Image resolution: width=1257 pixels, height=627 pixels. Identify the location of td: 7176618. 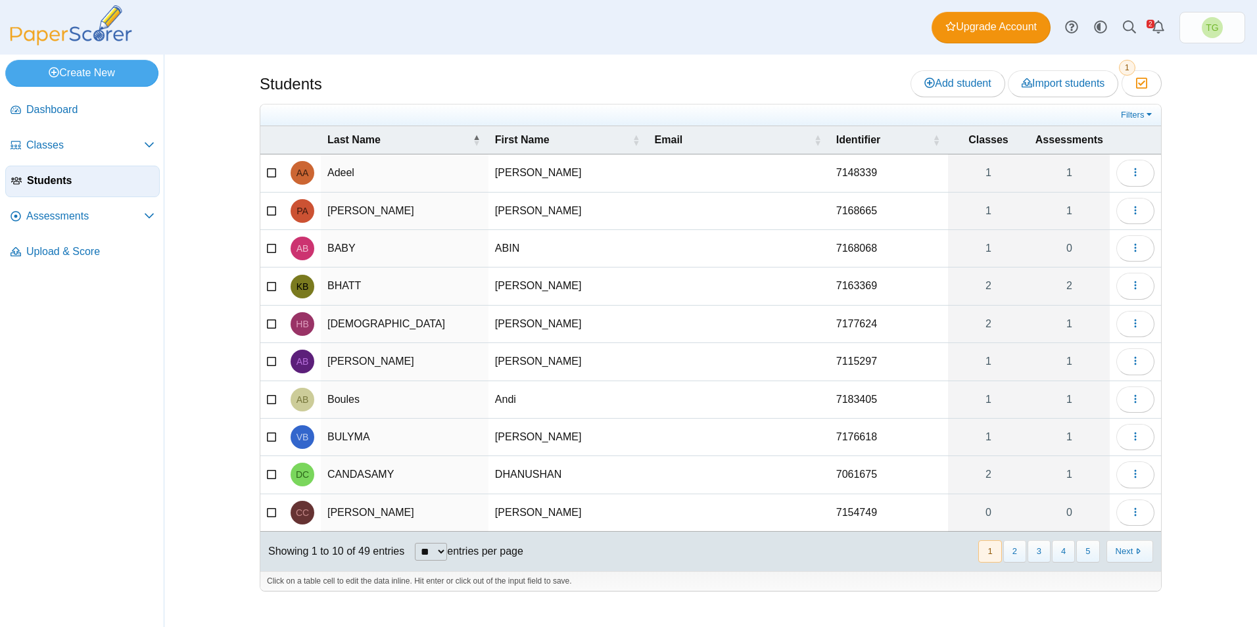
(889, 437).